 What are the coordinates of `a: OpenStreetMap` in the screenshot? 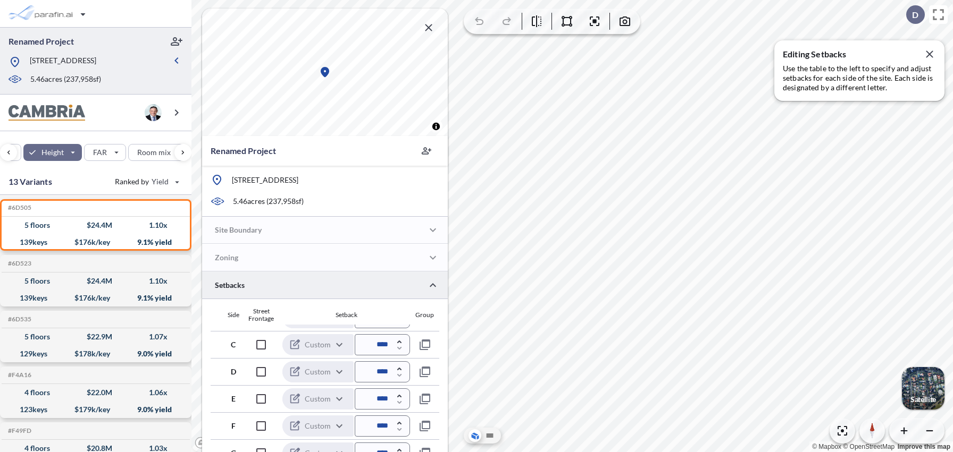 It's located at (868, 447).